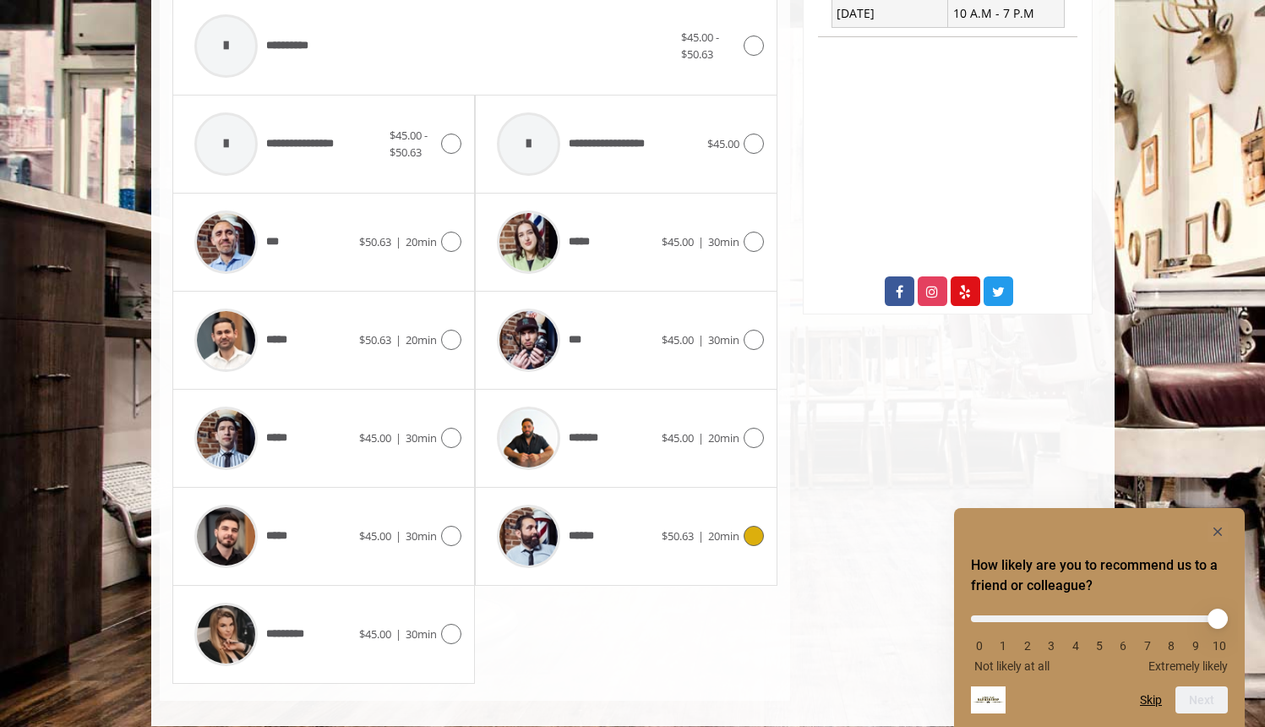 The image size is (1265, 727). What do you see at coordinates (1217, 531) in the screenshot?
I see `button: Hide survey` at bounding box center [1217, 531].